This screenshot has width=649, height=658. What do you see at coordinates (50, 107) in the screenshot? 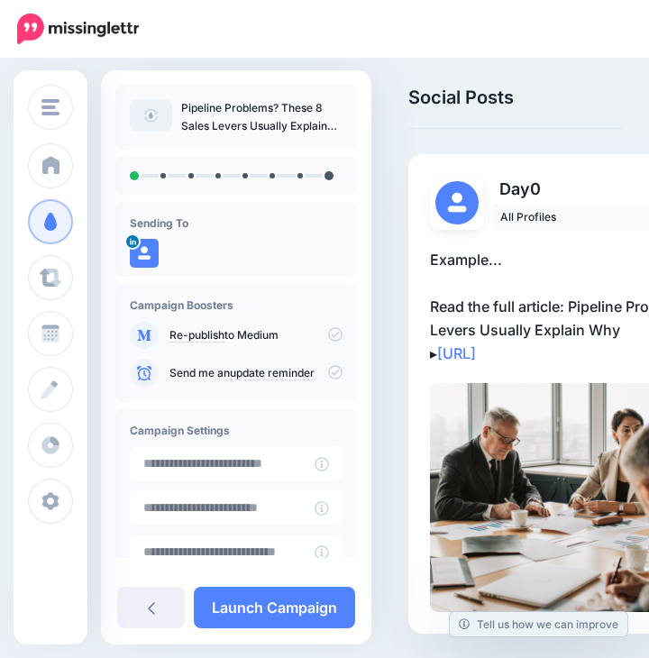
I see `img: menu.png` at bounding box center [50, 107].